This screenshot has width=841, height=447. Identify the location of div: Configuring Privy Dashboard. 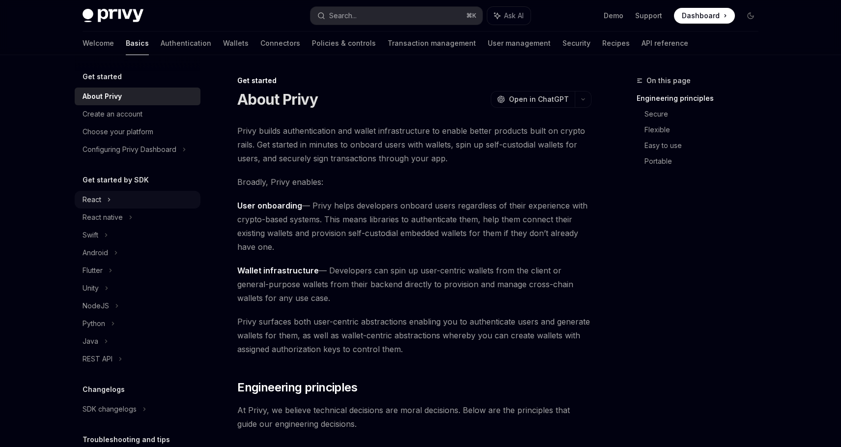
(129, 149).